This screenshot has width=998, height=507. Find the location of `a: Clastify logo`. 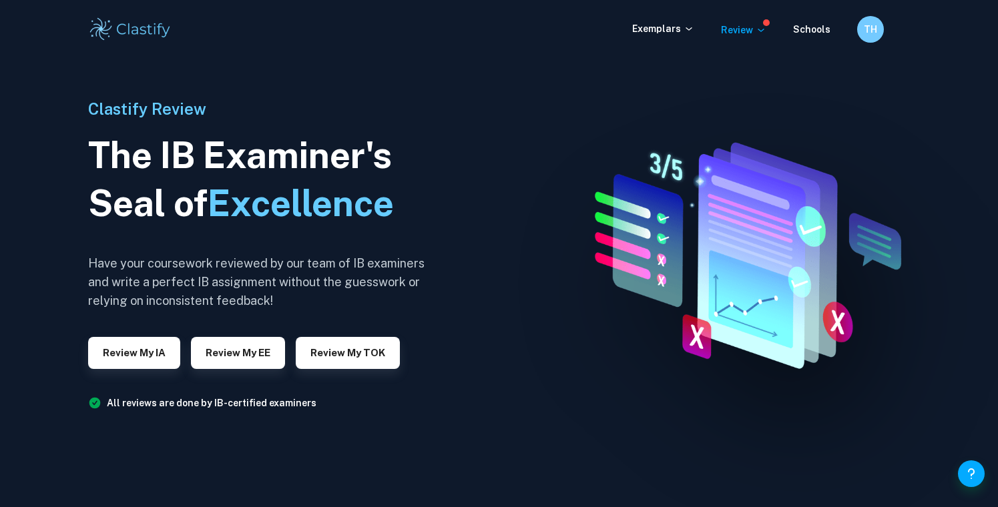

a: Clastify logo is located at coordinates (130, 29).